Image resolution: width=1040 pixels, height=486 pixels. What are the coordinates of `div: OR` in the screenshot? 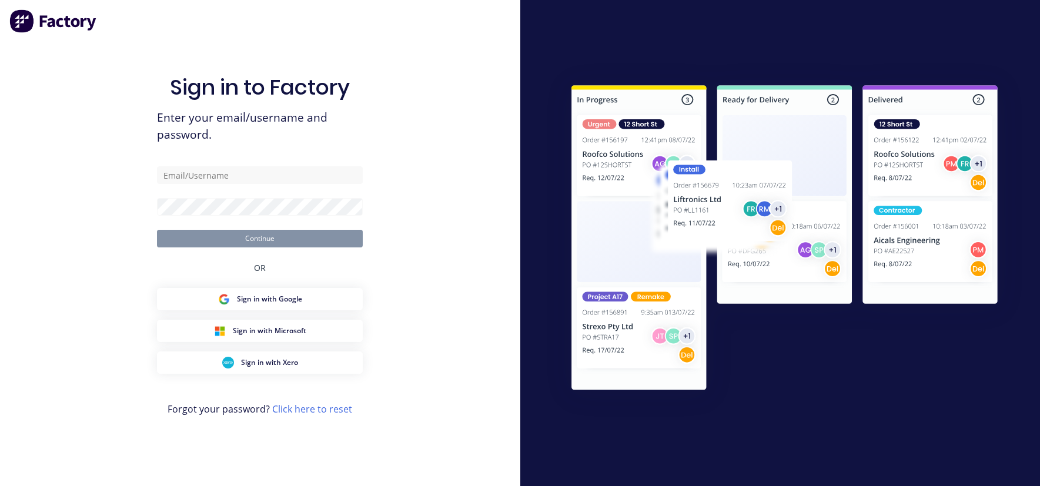 It's located at (260, 267).